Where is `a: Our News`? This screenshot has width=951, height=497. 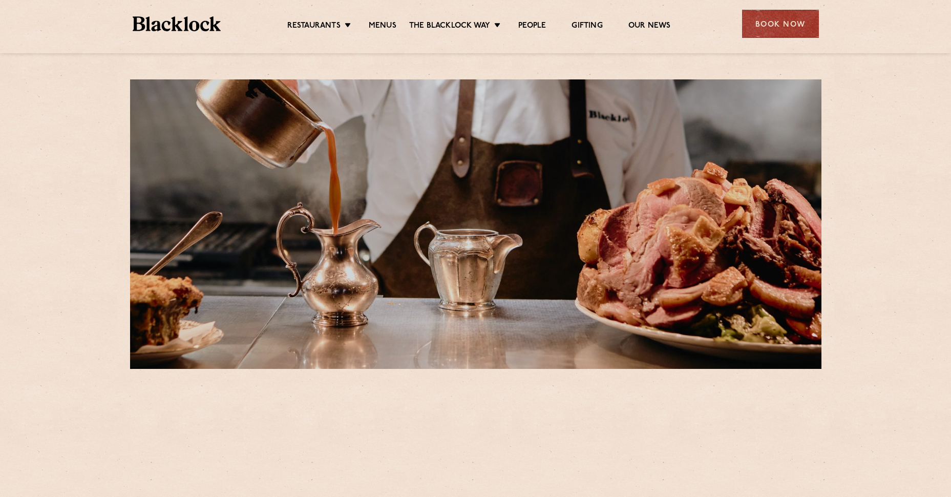 a: Our News is located at coordinates (650, 27).